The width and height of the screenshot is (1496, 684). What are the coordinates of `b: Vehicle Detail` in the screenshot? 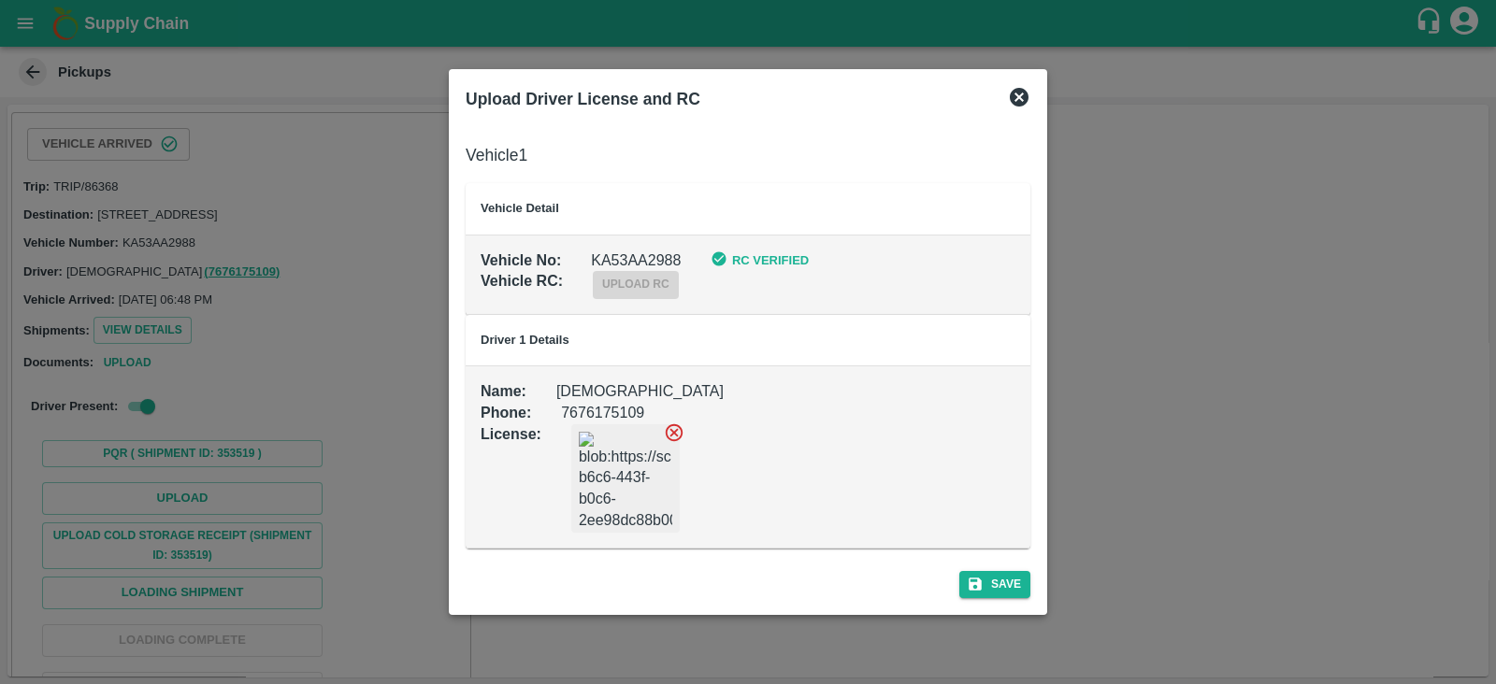 It's located at (520, 208).